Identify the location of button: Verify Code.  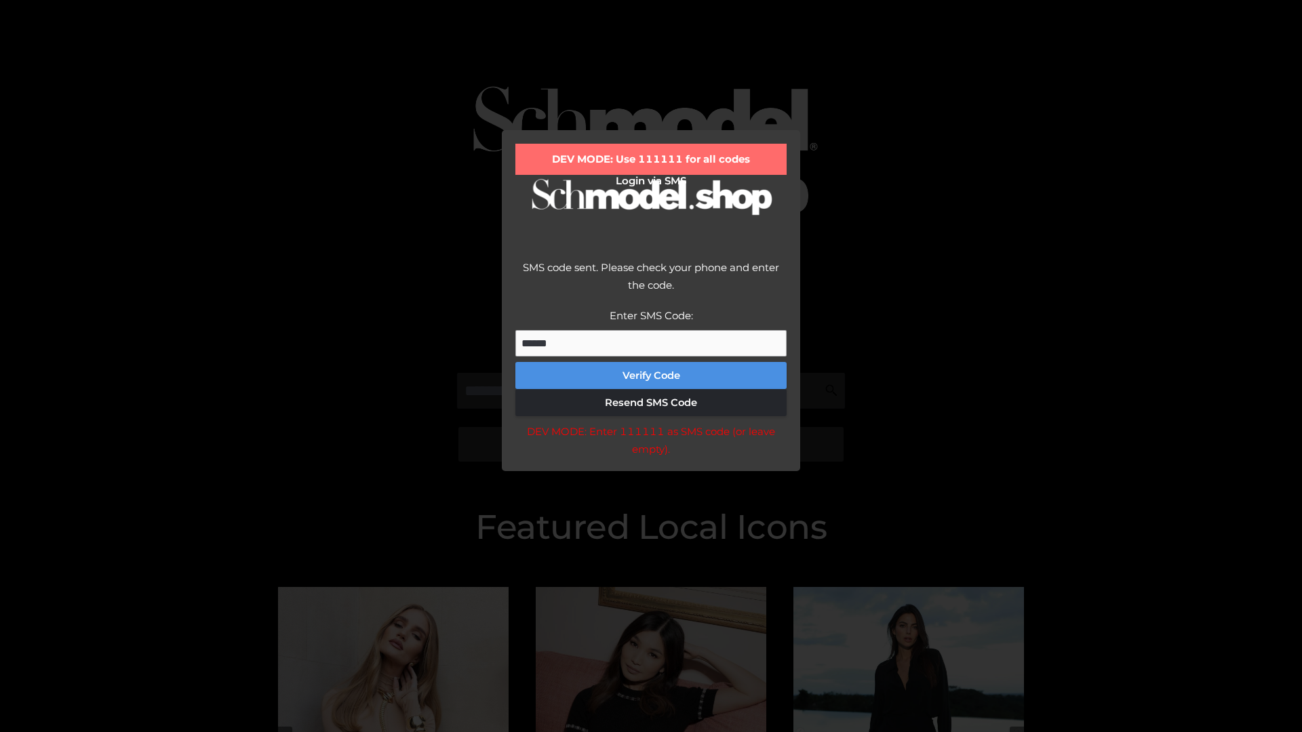
(651, 376).